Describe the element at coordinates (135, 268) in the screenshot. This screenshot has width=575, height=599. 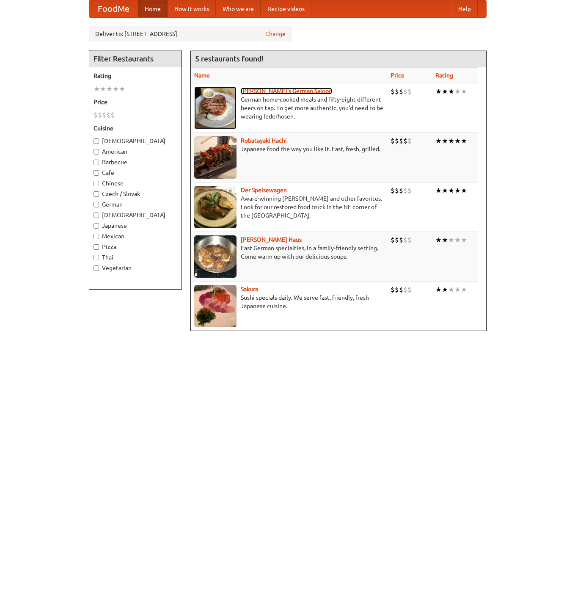
I see `label: Vegetarian` at that location.